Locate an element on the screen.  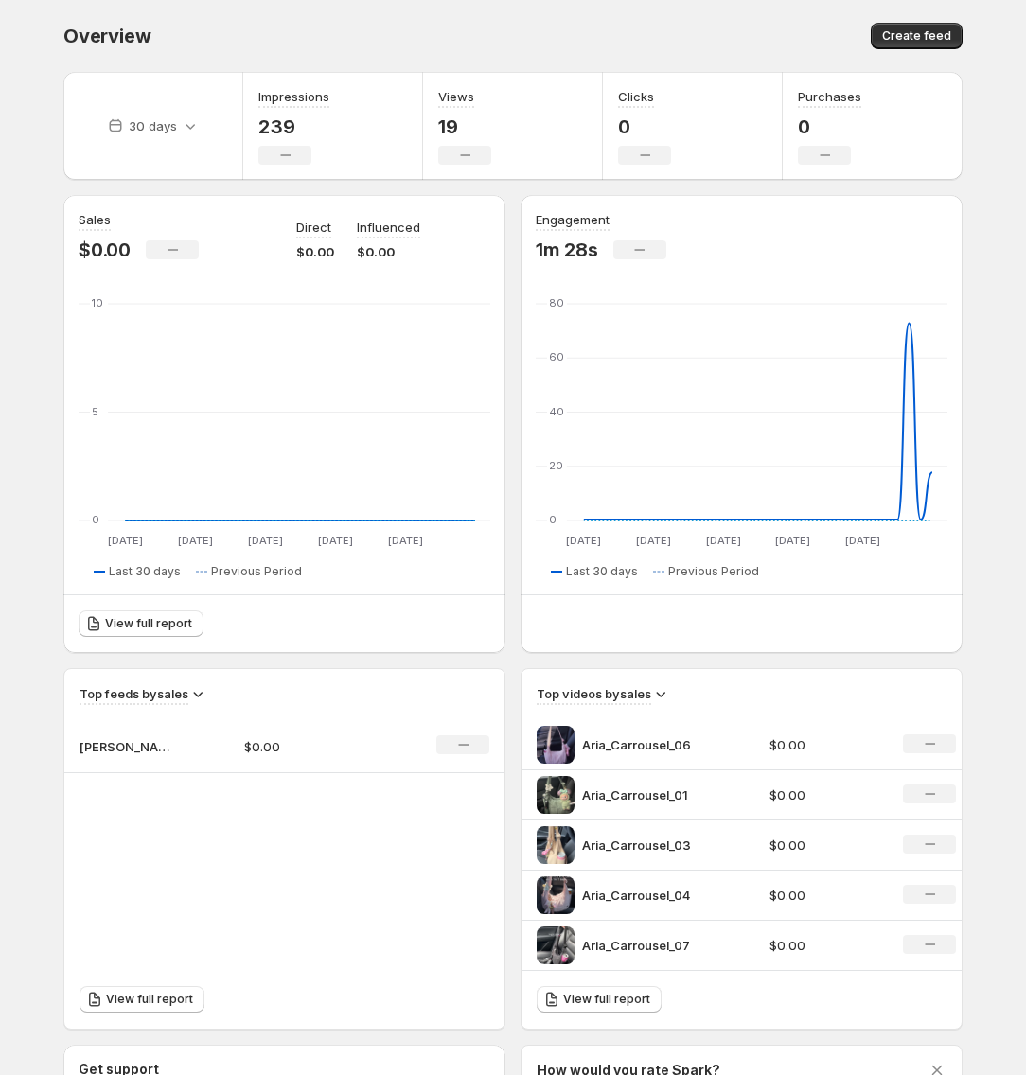
p: 1m 28s is located at coordinates (567, 250).